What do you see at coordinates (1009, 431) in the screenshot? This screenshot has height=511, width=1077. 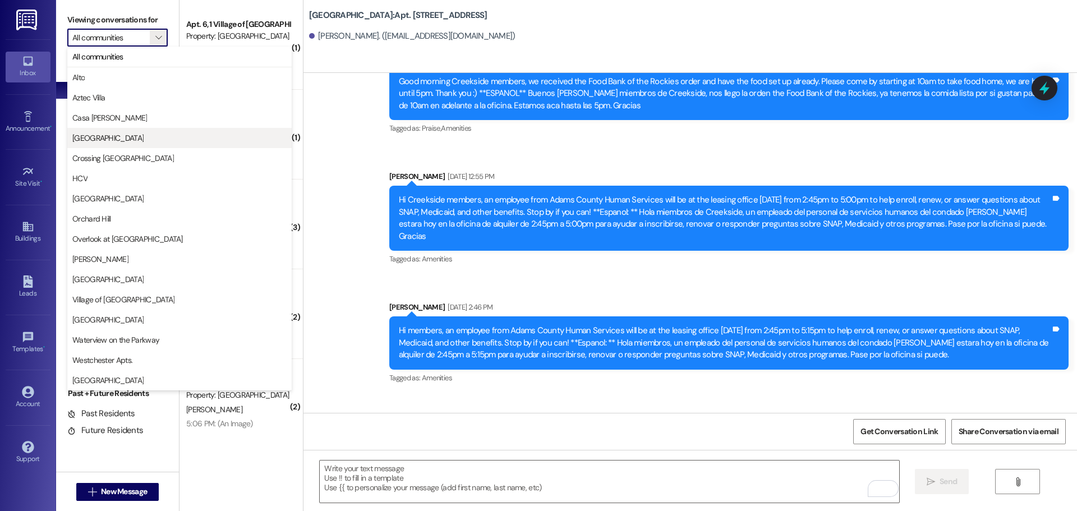 I see `button: Share Conversation via email` at bounding box center [1009, 431].